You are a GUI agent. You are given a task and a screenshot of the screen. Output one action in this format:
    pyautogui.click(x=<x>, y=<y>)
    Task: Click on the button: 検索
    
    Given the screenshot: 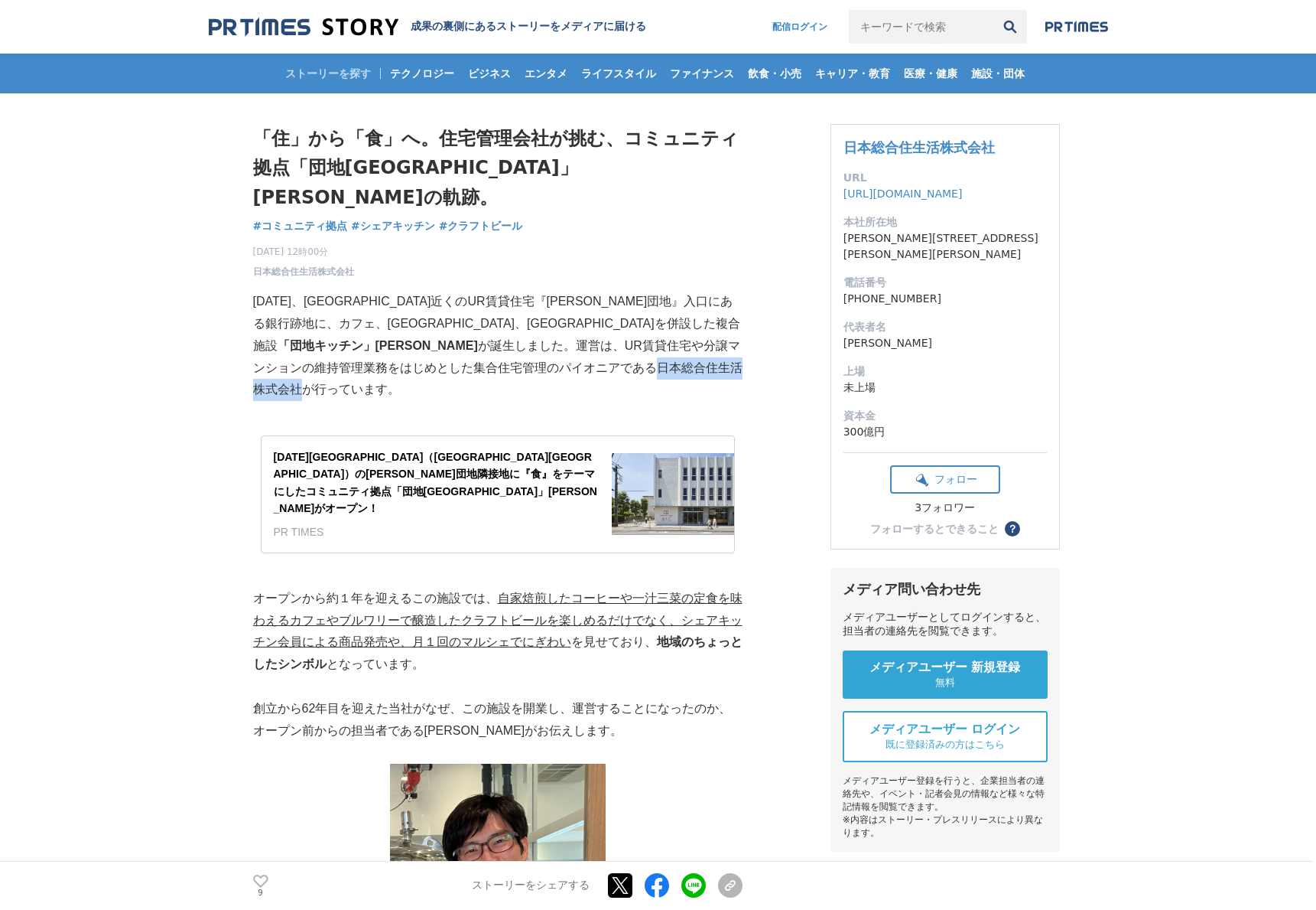 What is the action you would take?
    pyautogui.click(x=1011, y=27)
    